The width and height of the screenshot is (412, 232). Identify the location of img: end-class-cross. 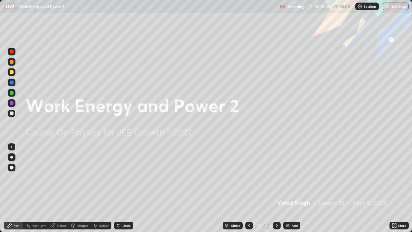
(388, 6).